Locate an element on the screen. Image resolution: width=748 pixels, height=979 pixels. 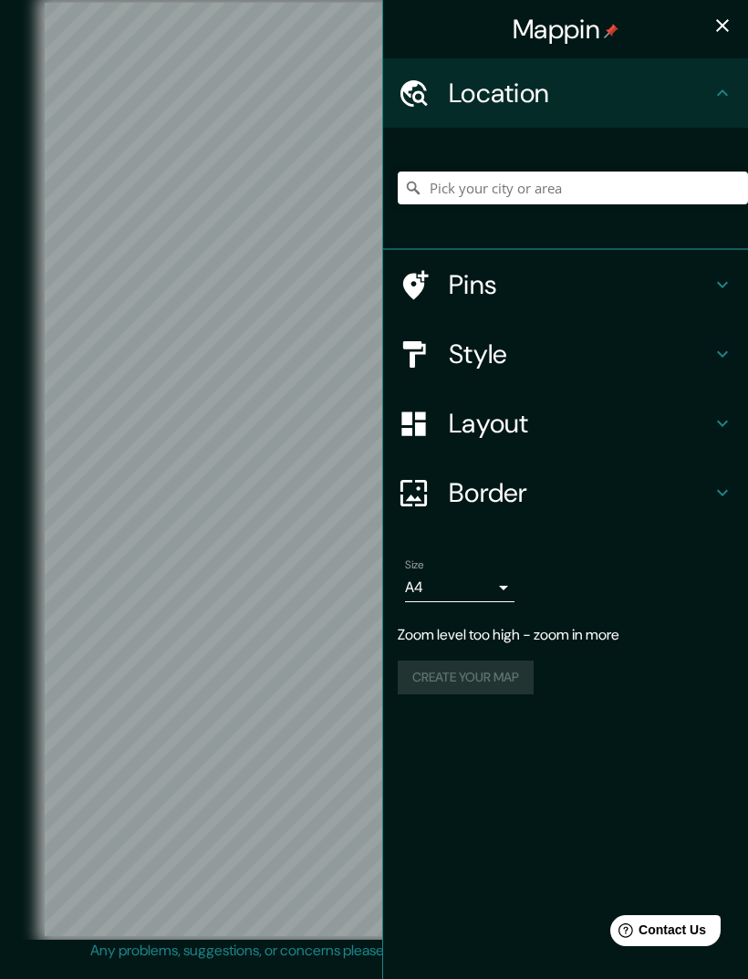
canvas: Map is located at coordinates (374, 469).